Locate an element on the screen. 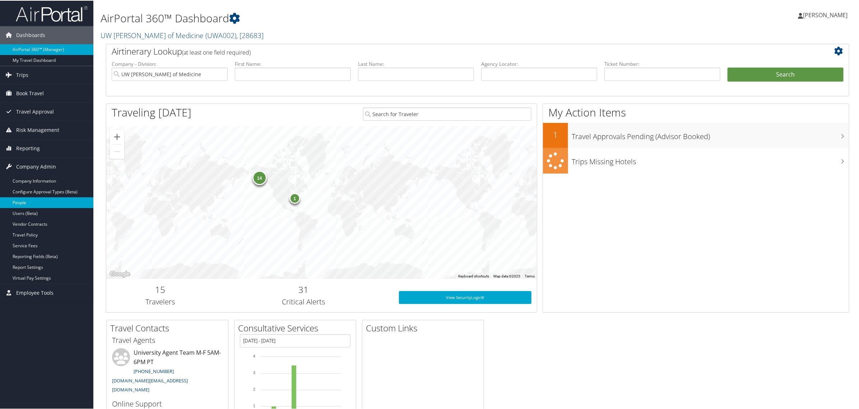  span: ( UWA002 ) is located at coordinates (221, 34).